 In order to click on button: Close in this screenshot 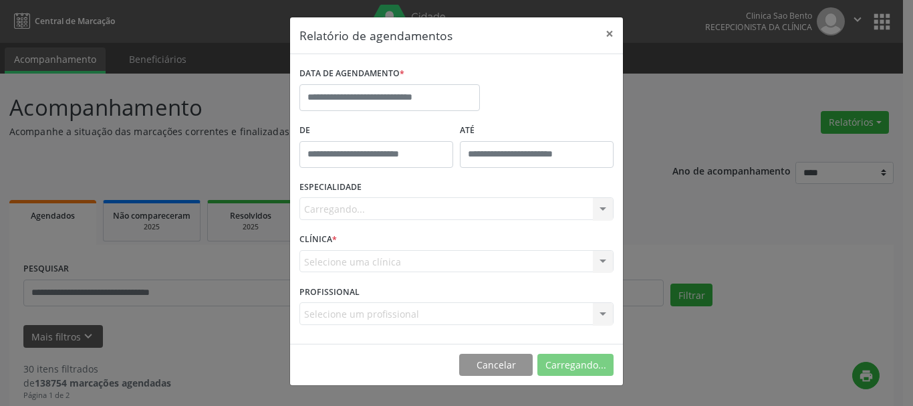, I will do `click(610, 33)`.